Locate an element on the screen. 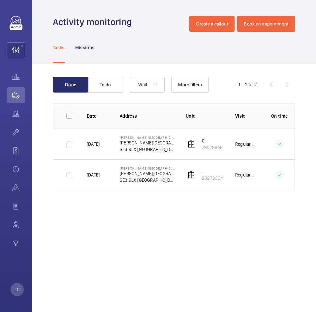 The width and height of the screenshot is (316, 312). p: Visit is located at coordinates (247, 116).